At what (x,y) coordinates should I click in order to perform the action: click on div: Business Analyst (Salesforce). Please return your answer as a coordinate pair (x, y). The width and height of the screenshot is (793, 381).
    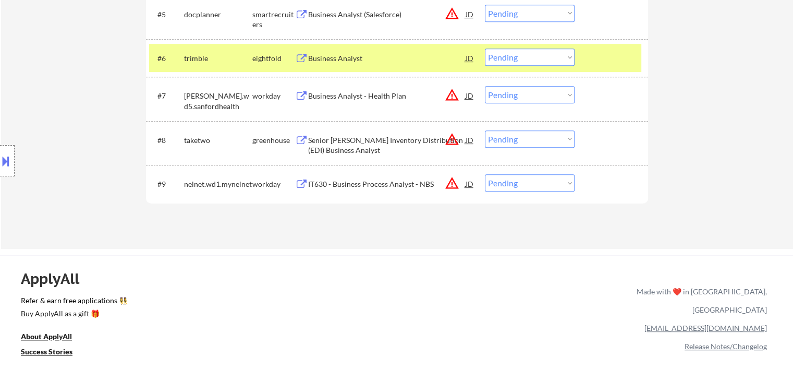
    Looking at the image, I should click on (387, 15).